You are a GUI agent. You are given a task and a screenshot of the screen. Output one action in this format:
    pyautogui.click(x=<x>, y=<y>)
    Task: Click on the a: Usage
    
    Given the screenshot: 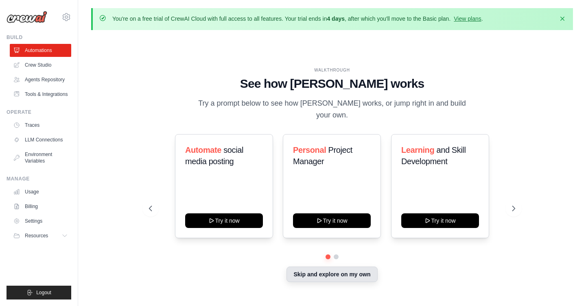 What is the action you would take?
    pyautogui.click(x=40, y=192)
    